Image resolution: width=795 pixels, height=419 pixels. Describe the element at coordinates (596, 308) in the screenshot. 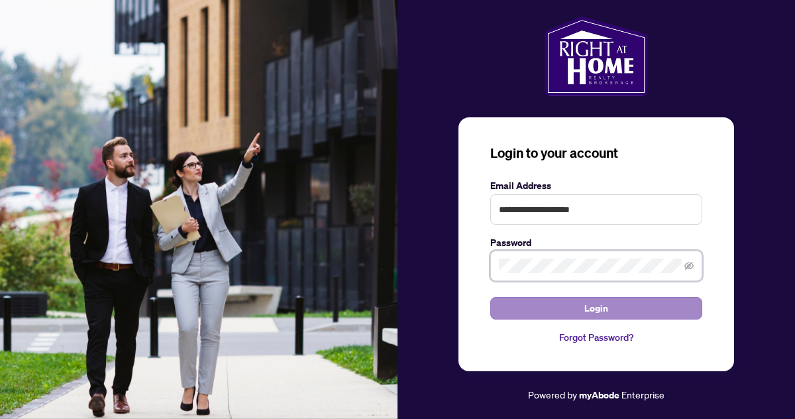

I see `button: Login` at that location.